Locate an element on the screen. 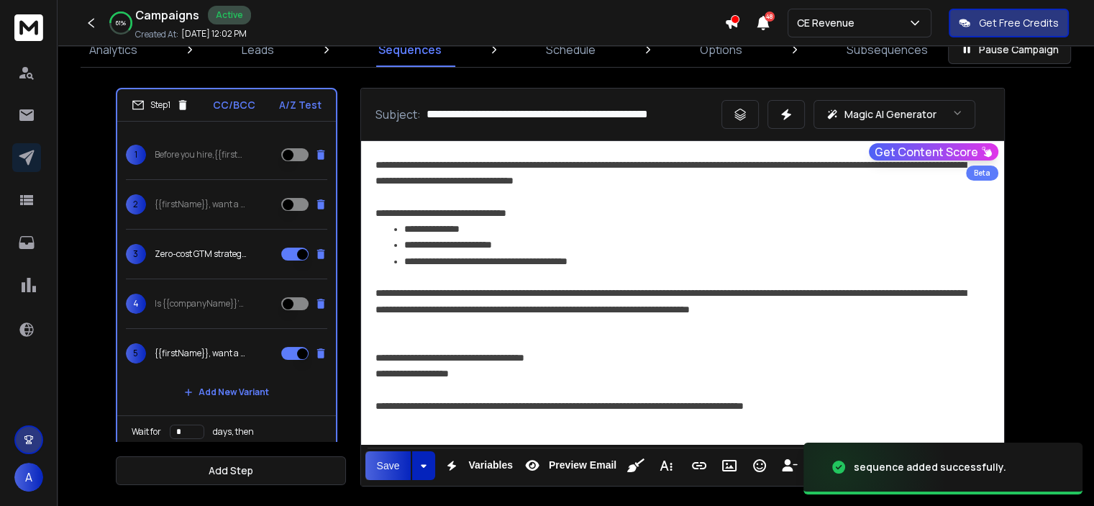 This screenshot has height=506, width=1094. button: Insert Image (Ctrl+P) is located at coordinates (730, 466).